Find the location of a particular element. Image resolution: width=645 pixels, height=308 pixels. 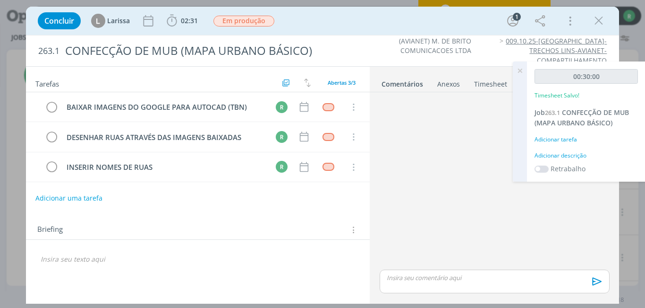

span: Larissa is located at coordinates (119, 21).